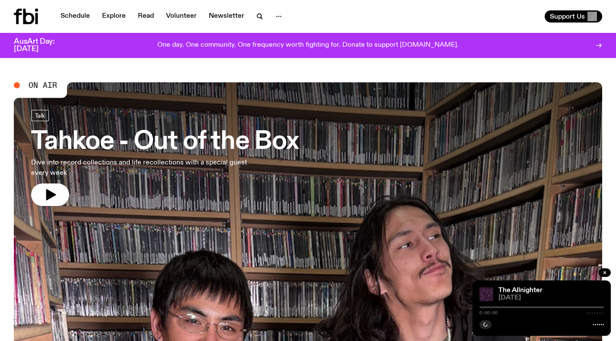 The width and height of the screenshot is (616, 341). What do you see at coordinates (227, 16) in the screenshot?
I see `a: Newsletter` at bounding box center [227, 16].